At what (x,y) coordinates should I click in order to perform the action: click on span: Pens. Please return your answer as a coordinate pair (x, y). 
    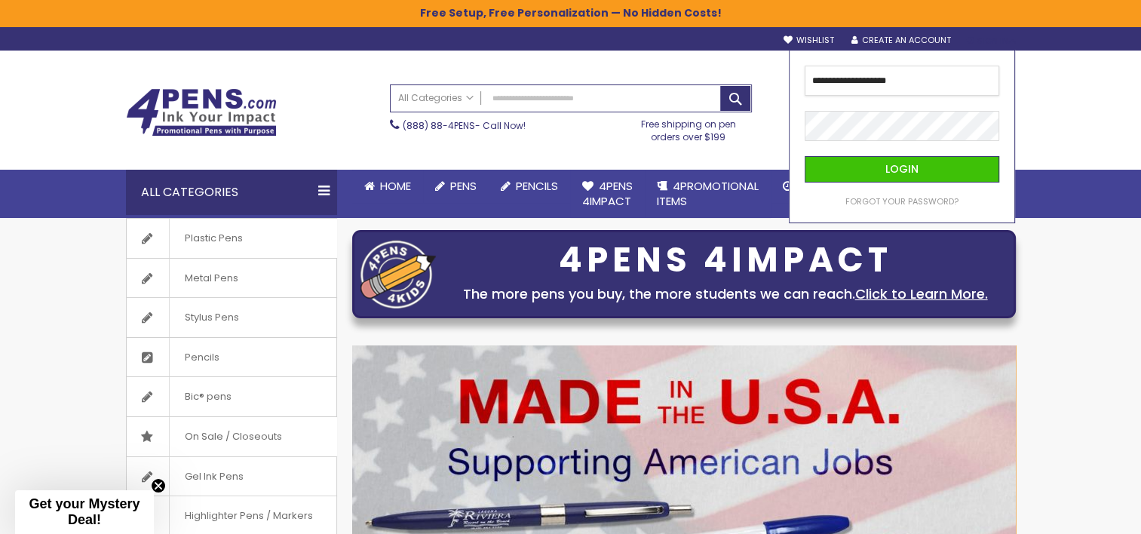
    Looking at the image, I should click on (463, 186).